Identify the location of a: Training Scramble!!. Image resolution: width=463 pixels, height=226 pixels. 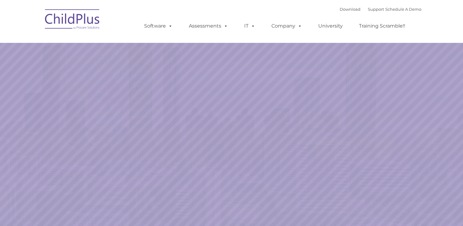
(382, 26).